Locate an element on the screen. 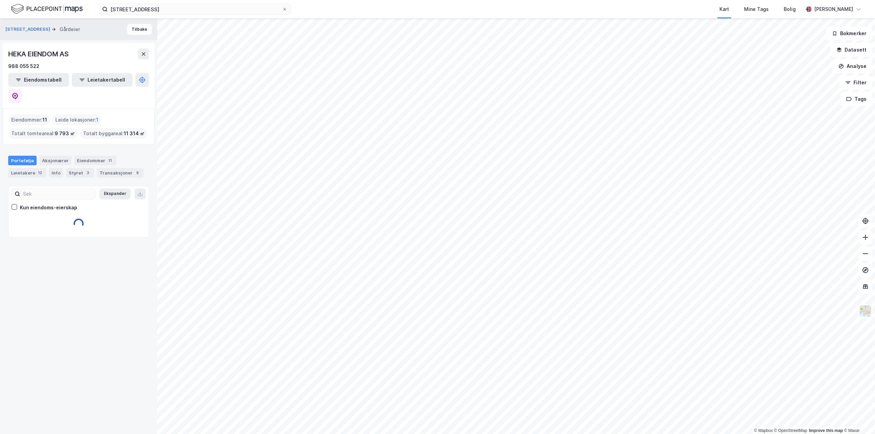 This screenshot has height=434, width=875. img: spinner.a6d8c91a73a9ac5275cf975e30b51cfb.svg is located at coordinates (79, 224).